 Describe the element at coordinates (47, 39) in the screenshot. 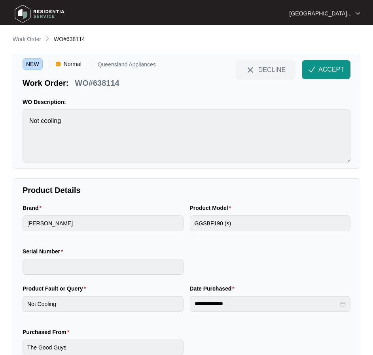

I see `img: chevron-right` at that location.